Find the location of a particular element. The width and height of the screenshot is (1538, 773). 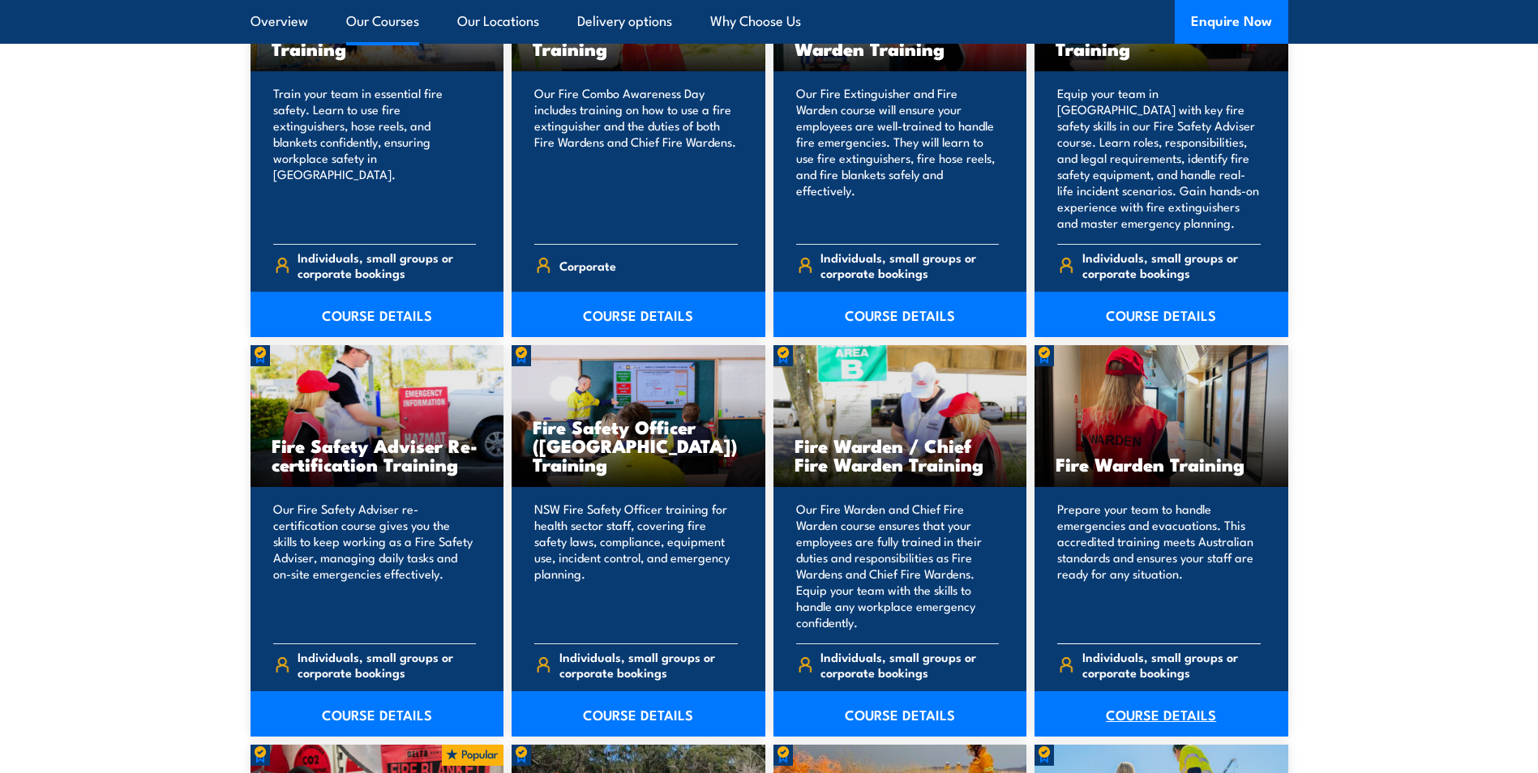

p: Train your team in essential fire safety. Learn to use fire extinguishers, hose reels, and blanke... is located at coordinates (375, 158).